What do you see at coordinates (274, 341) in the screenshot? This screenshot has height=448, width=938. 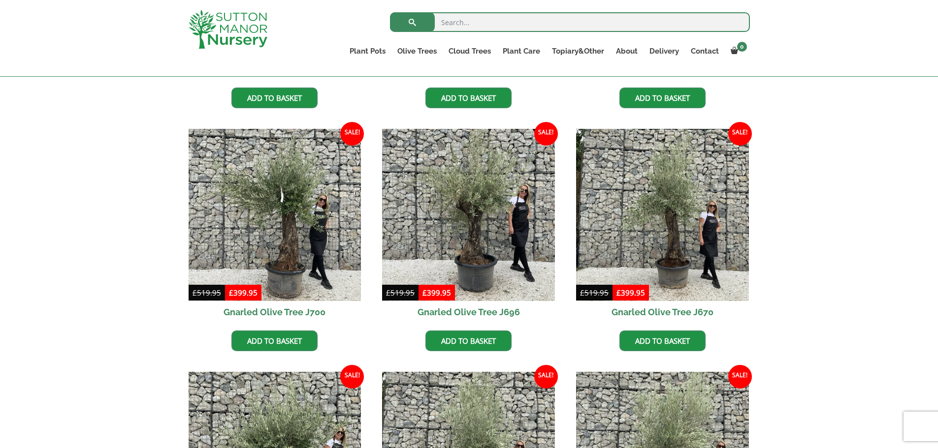 I see `a: Add to basket: “Gnarled Olive Tree J700”` at bounding box center [274, 341].